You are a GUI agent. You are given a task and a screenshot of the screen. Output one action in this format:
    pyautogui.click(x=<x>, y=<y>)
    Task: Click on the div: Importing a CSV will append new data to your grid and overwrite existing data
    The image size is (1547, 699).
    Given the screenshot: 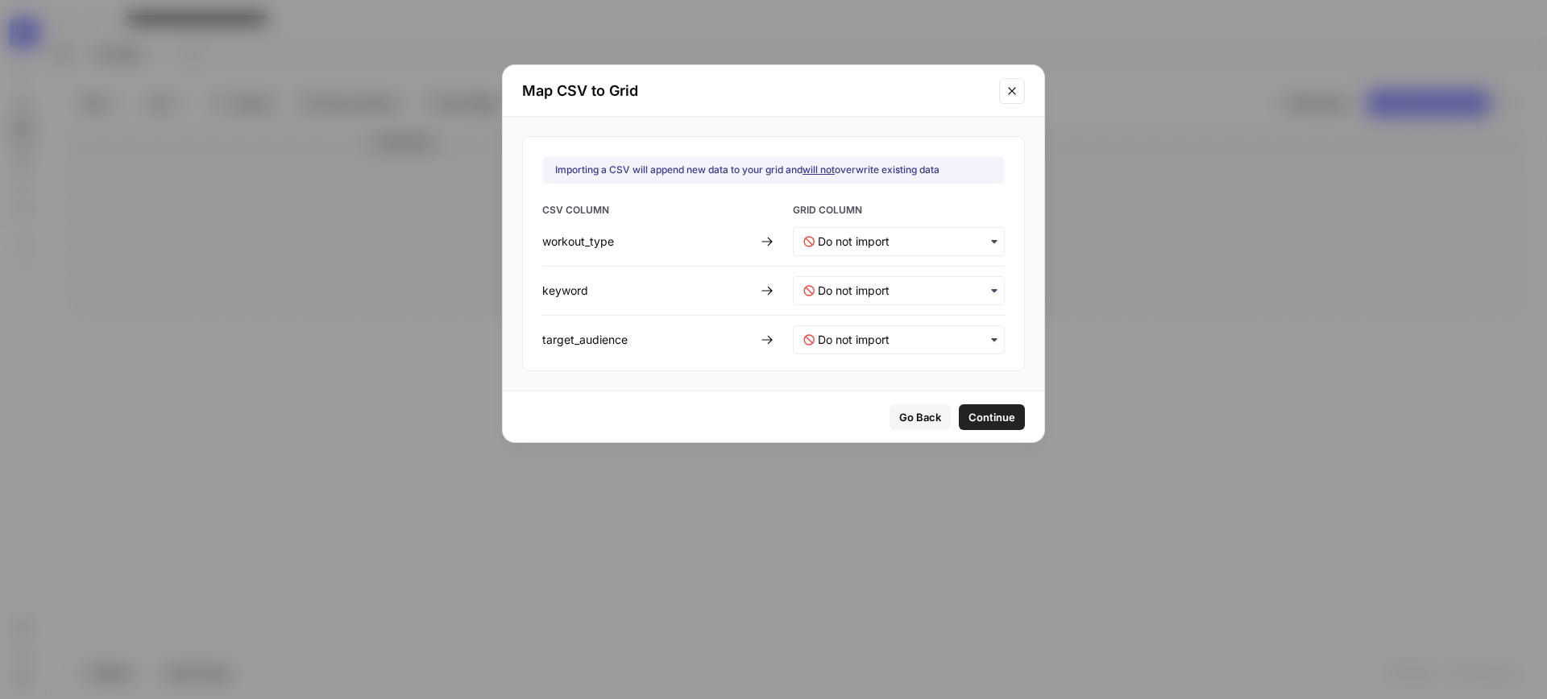 What is the action you would take?
    pyautogui.click(x=747, y=170)
    